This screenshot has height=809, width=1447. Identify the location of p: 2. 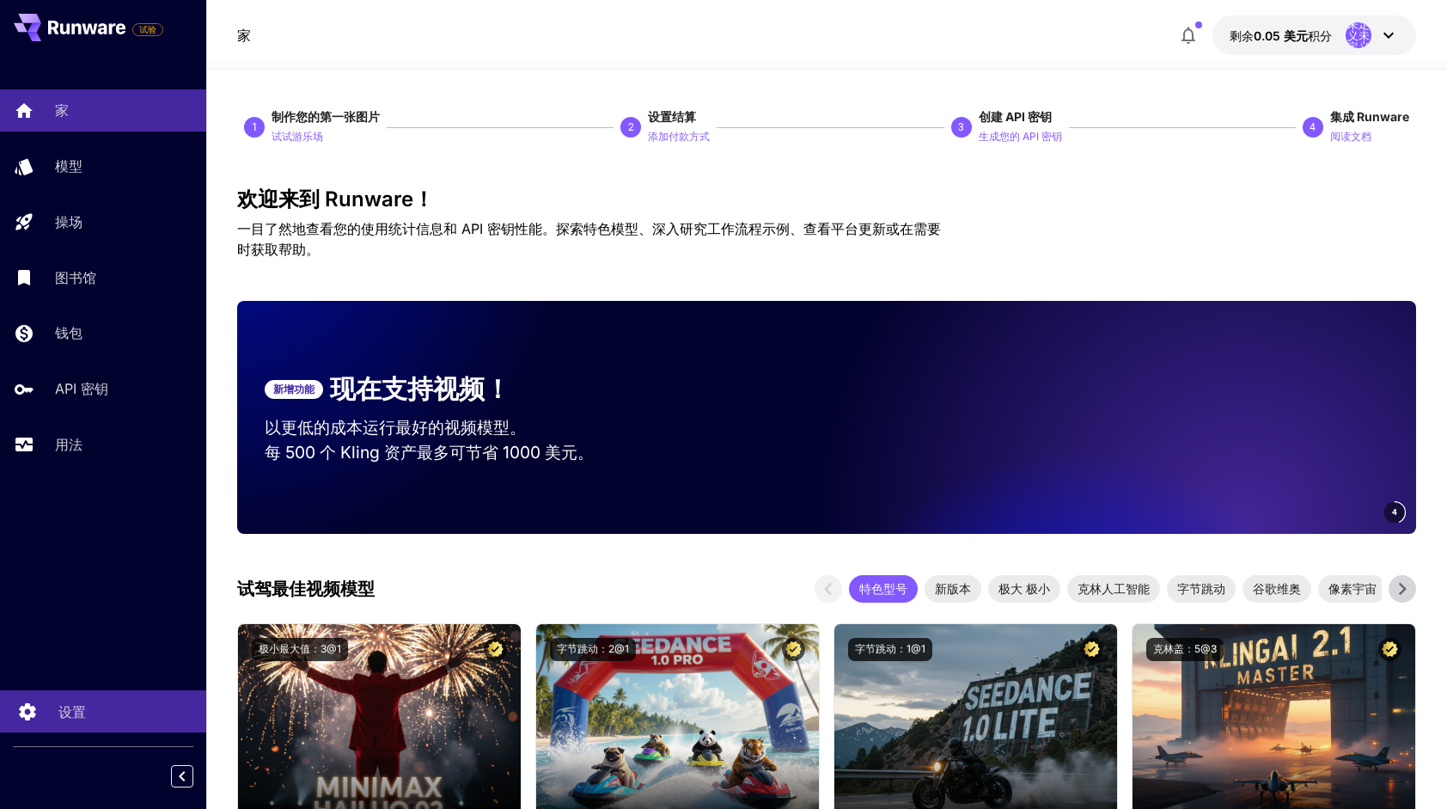
(631, 127).